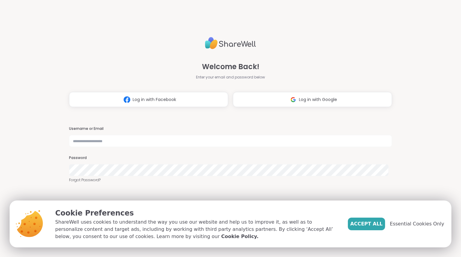 The image size is (461, 257). What do you see at coordinates (312, 99) in the screenshot?
I see `button: Log in with Google` at bounding box center [312, 99].